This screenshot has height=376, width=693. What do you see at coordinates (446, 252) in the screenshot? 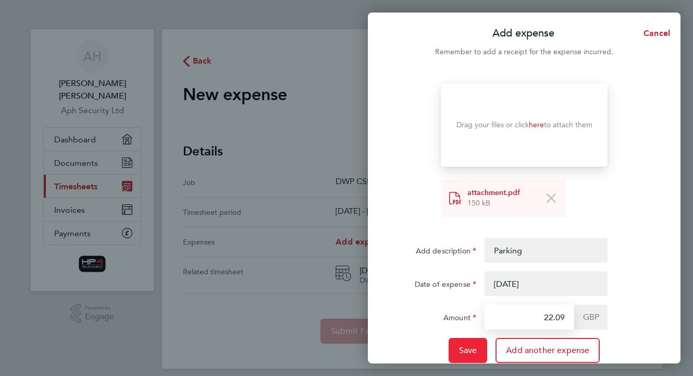
I see `label: Add description` at bounding box center [446, 252].